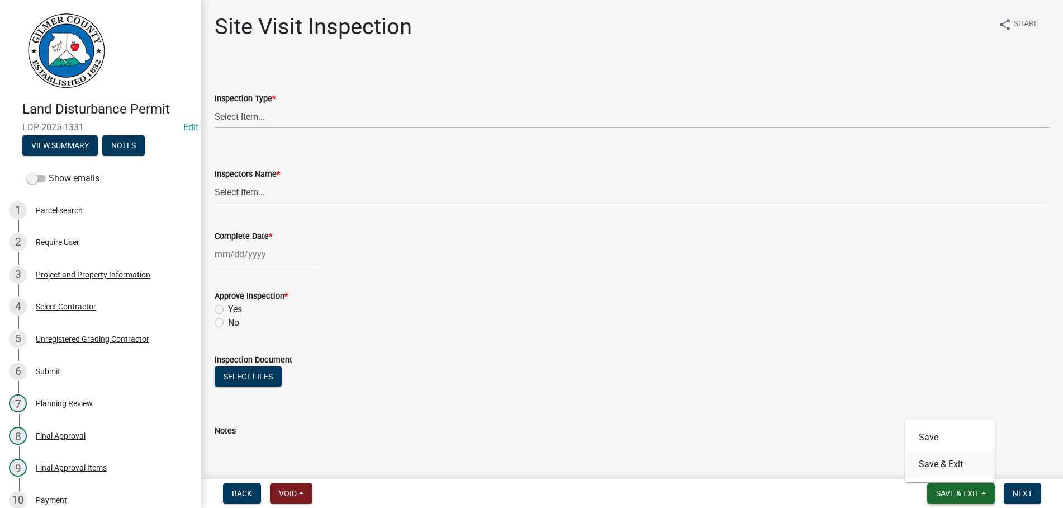  What do you see at coordinates (288, 493) in the screenshot?
I see `span: Void` at bounding box center [288, 493].